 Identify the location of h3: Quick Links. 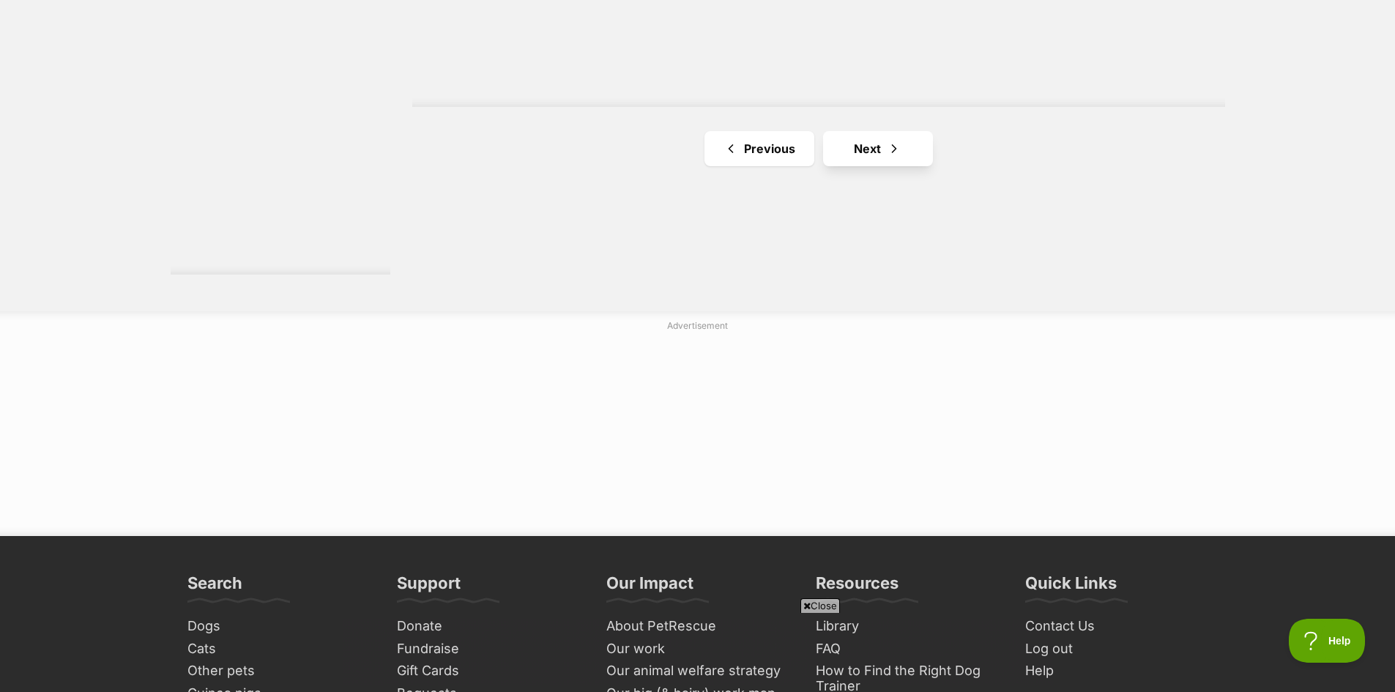
(1070, 587).